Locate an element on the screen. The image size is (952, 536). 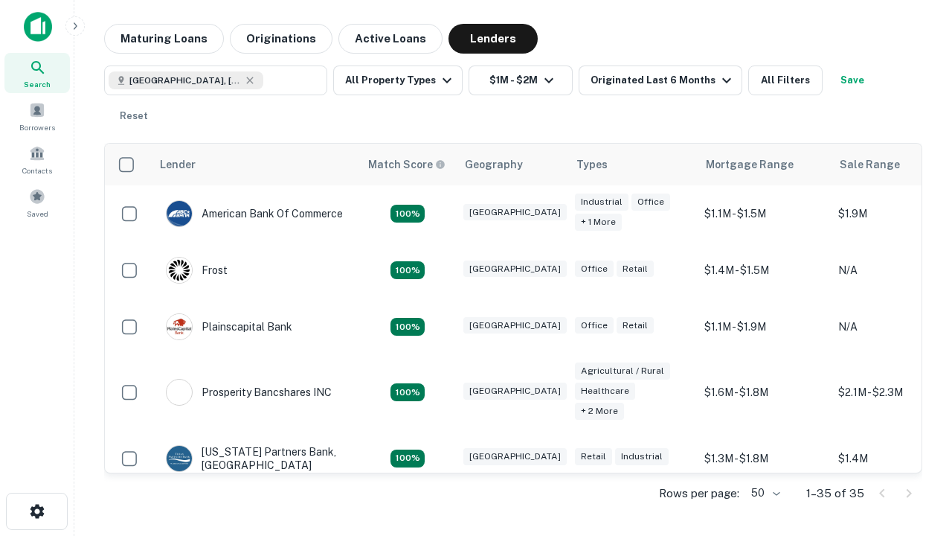
td: $1.1M - $1.5M is located at coordinates (764, 214).